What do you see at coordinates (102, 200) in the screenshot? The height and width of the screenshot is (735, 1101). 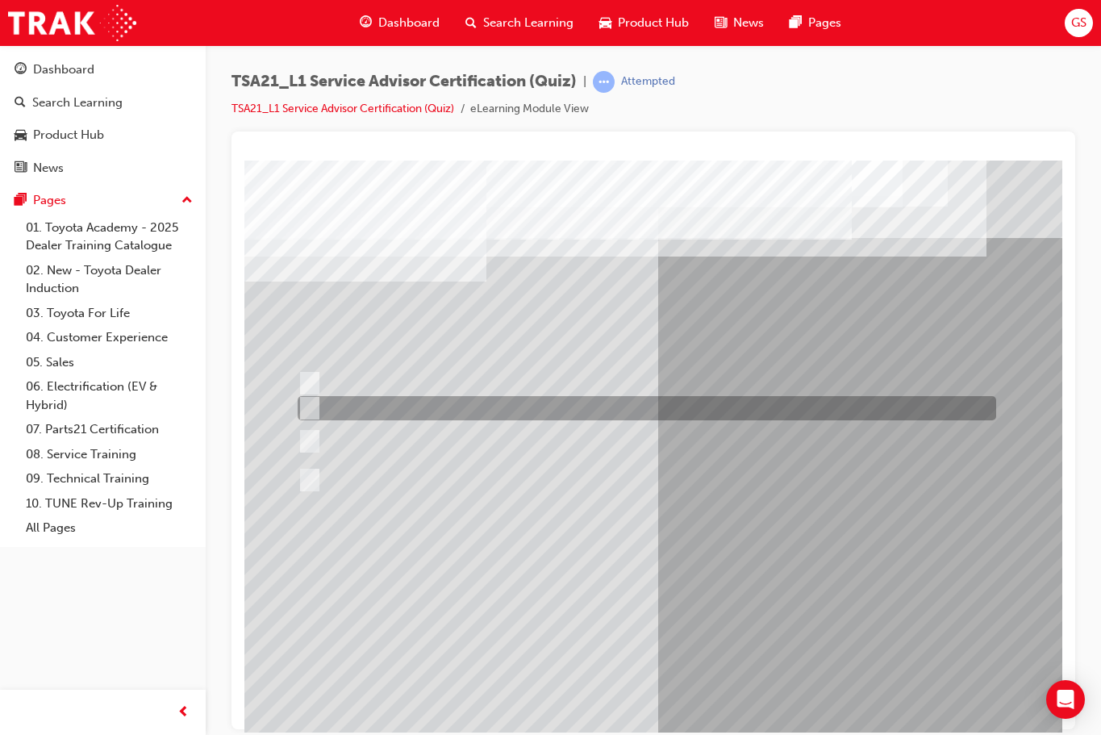 I see `button: Pages` at bounding box center [102, 200].